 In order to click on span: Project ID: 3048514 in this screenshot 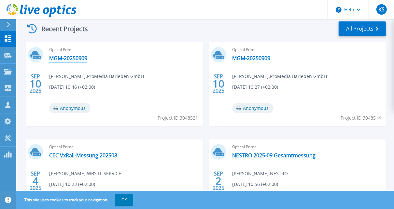, I will do `click(361, 118)`.